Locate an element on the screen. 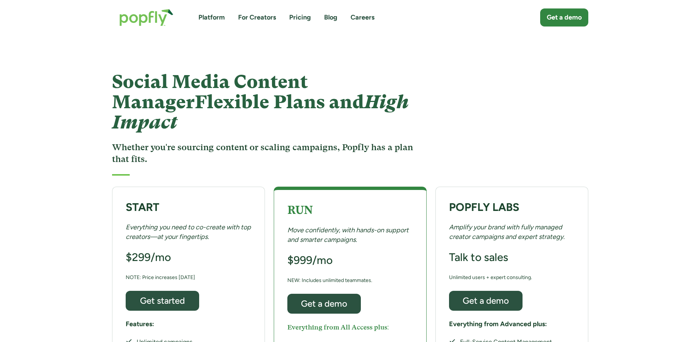 Image resolution: width=700 pixels, height=342 pixels. h5: Features: is located at coordinates (140, 324).